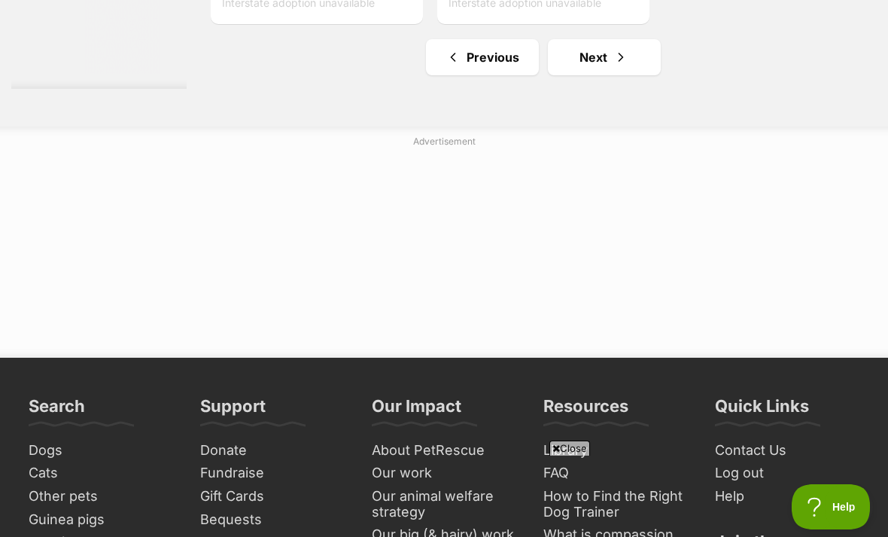 The width and height of the screenshot is (888, 537). I want to click on a: About PetRescue, so click(444, 450).